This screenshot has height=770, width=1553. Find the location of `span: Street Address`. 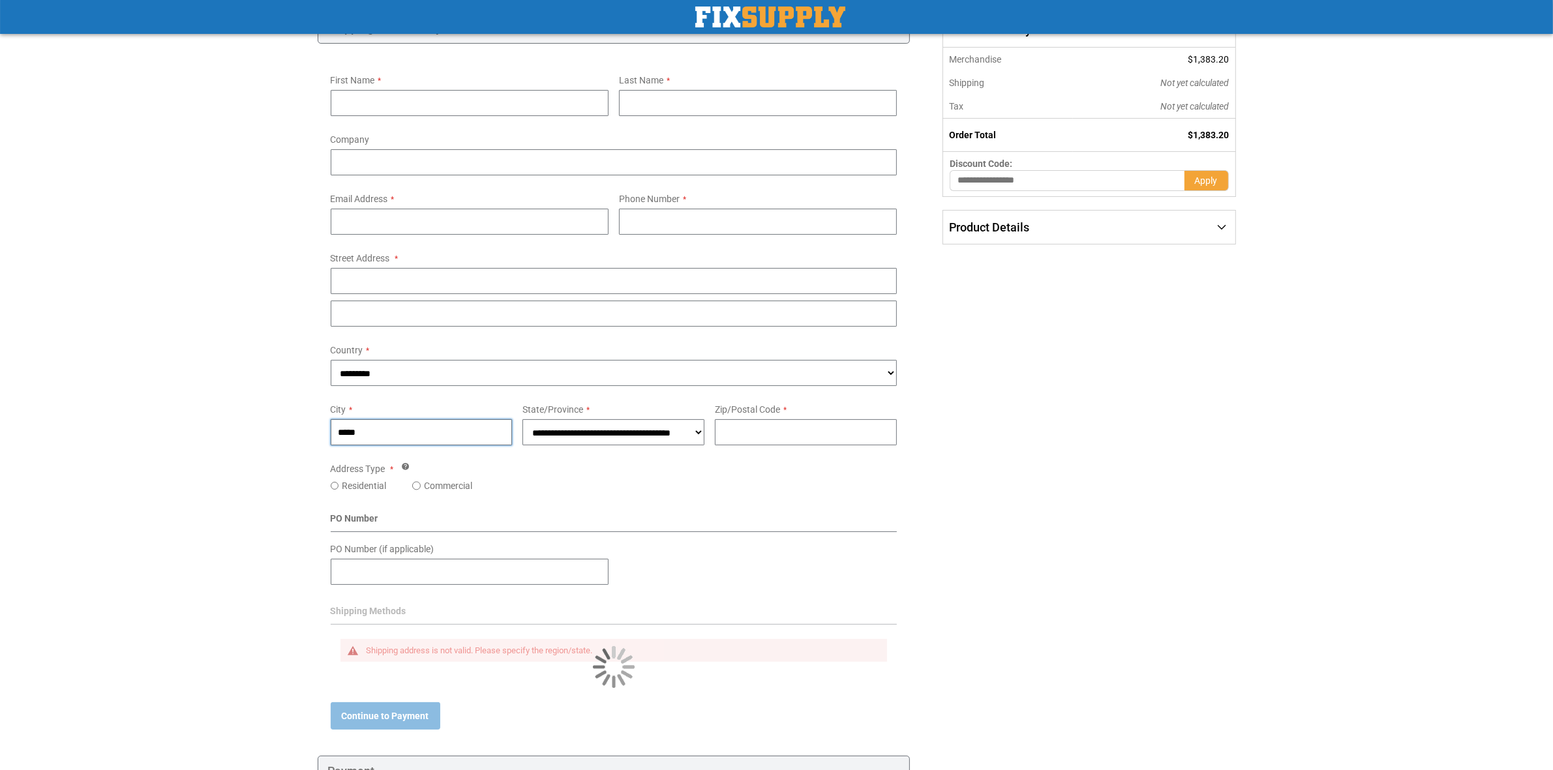

span: Street Address is located at coordinates (360, 258).